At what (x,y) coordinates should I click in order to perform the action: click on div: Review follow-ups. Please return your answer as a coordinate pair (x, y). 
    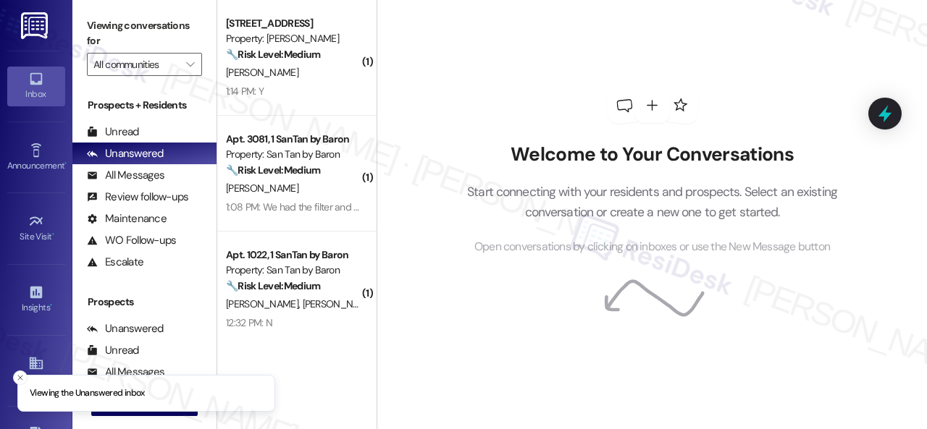
    Looking at the image, I should click on (138, 197).